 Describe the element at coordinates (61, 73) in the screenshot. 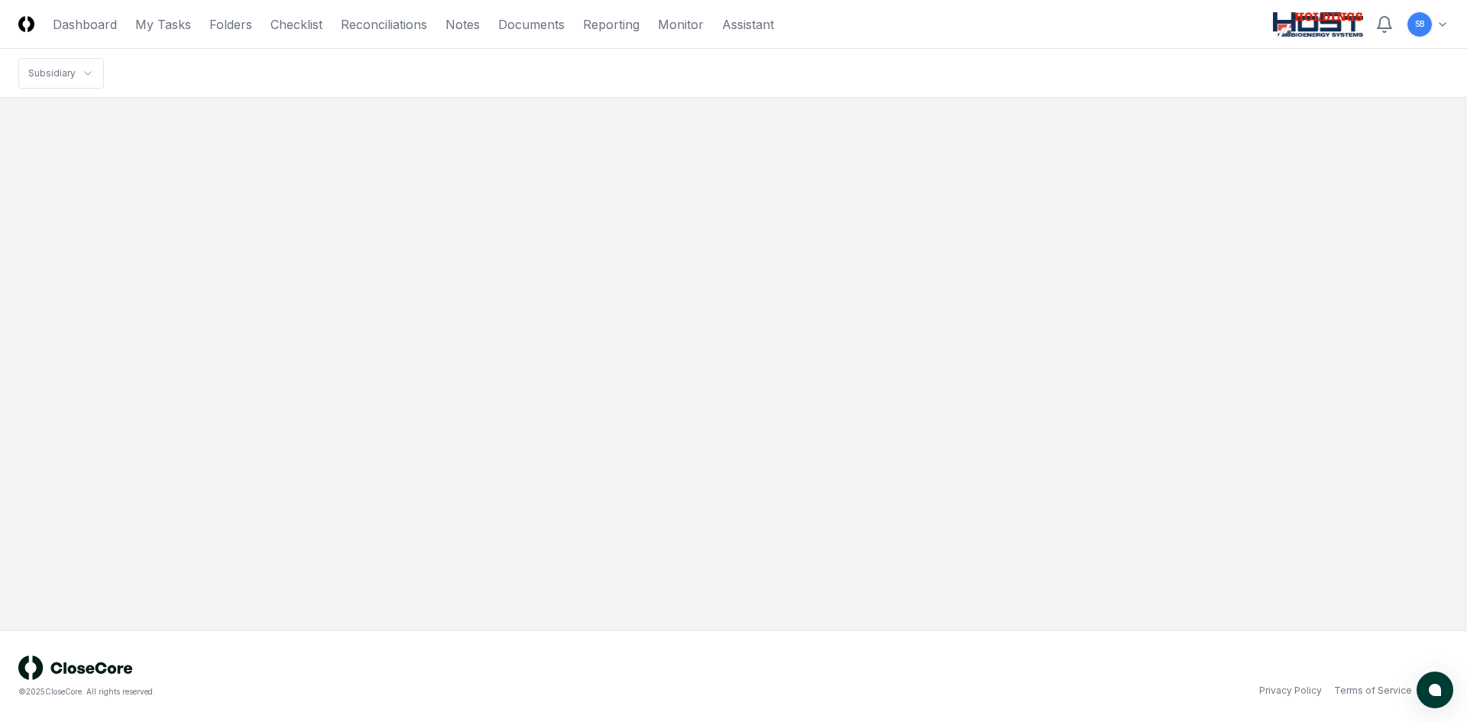

I see `nav: breadcrumb` at that location.